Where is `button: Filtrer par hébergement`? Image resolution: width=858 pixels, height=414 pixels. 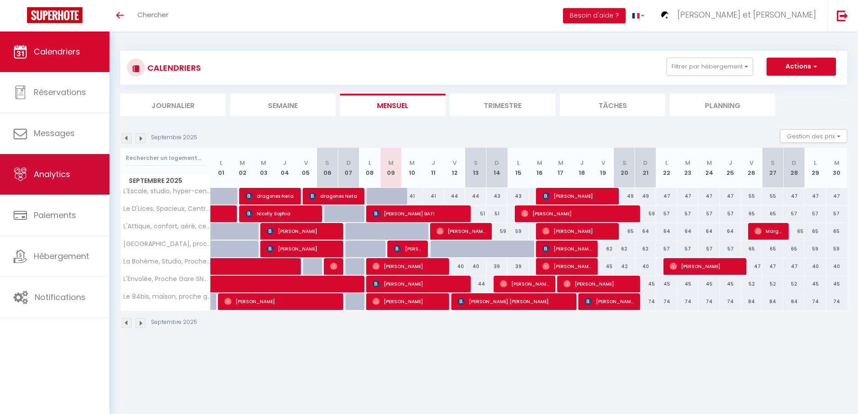
button: Filtrer par hébergement is located at coordinates (710, 67).